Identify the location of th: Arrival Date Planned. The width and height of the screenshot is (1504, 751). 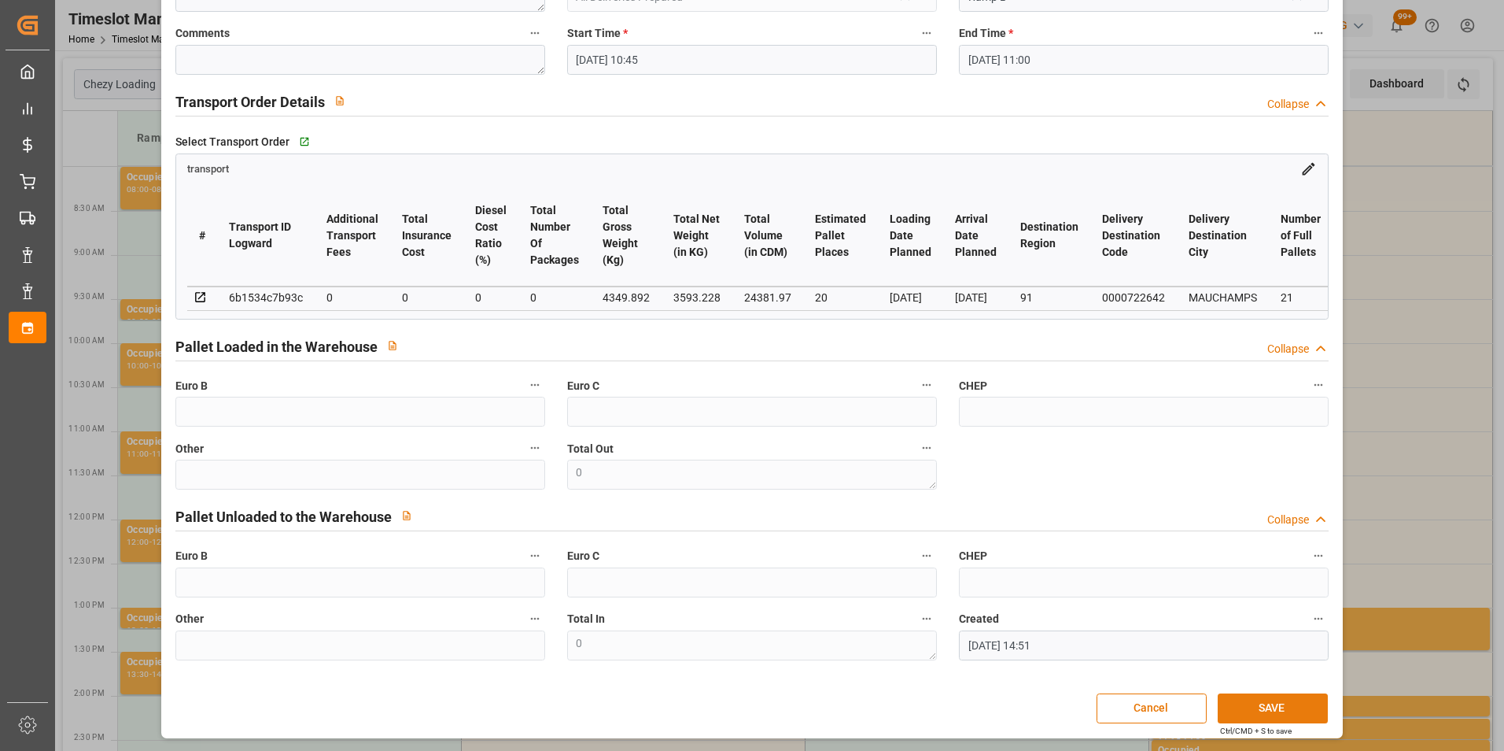
(976, 235).